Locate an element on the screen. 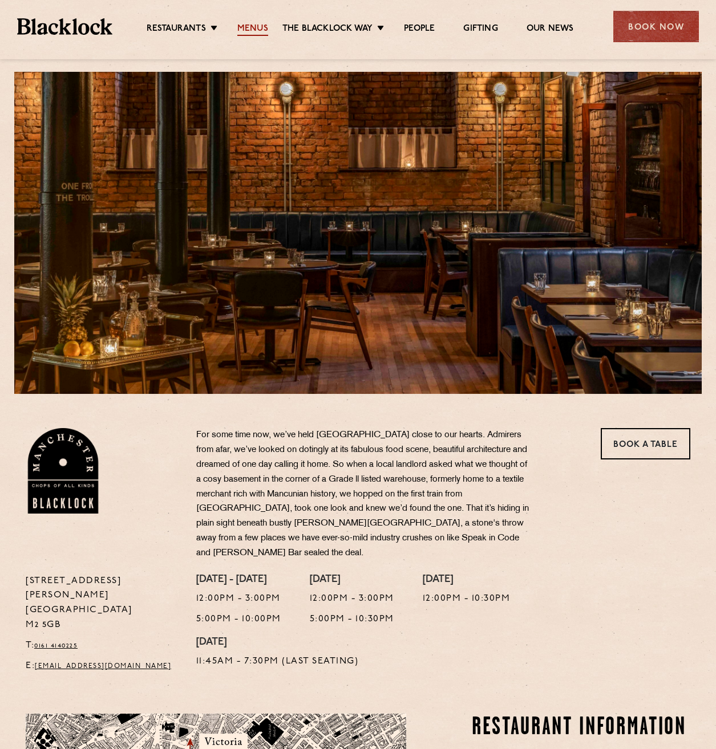 Image resolution: width=716 pixels, height=749 pixels. p: T: is located at coordinates (102, 646).